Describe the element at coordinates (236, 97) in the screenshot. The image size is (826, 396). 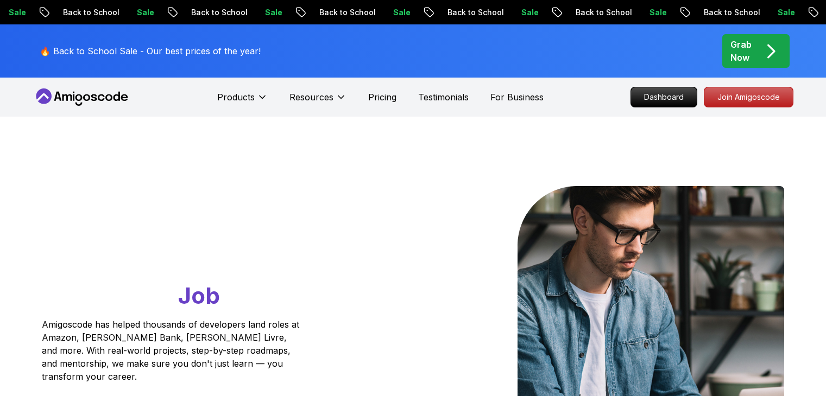
I see `p: Products` at that location.